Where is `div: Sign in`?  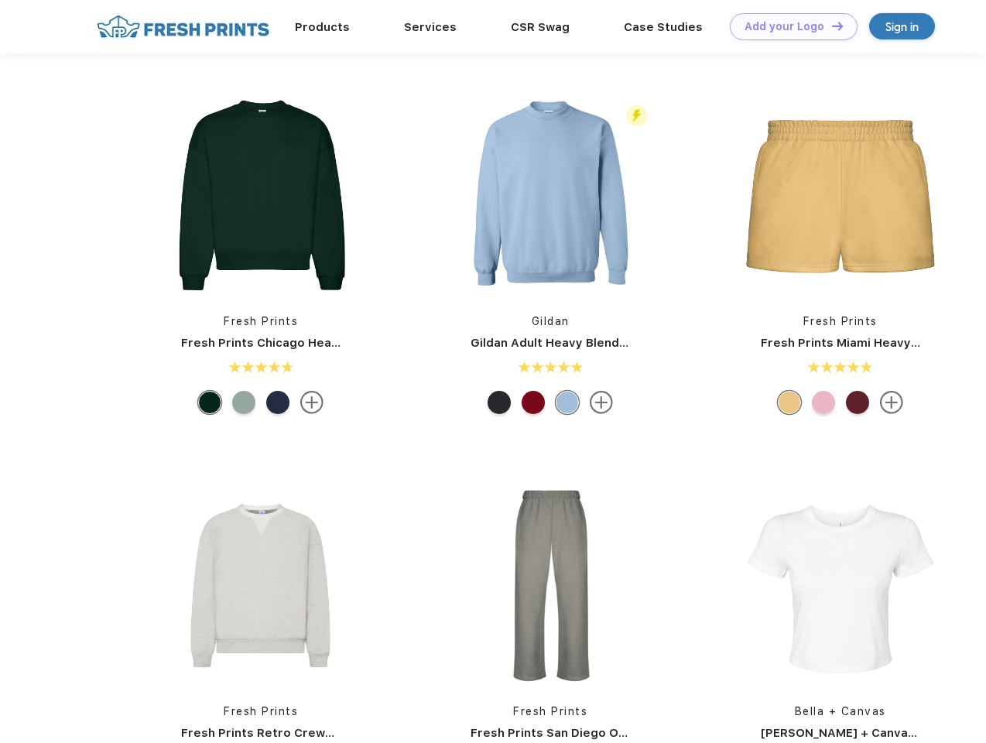
div: Sign in is located at coordinates (902, 26).